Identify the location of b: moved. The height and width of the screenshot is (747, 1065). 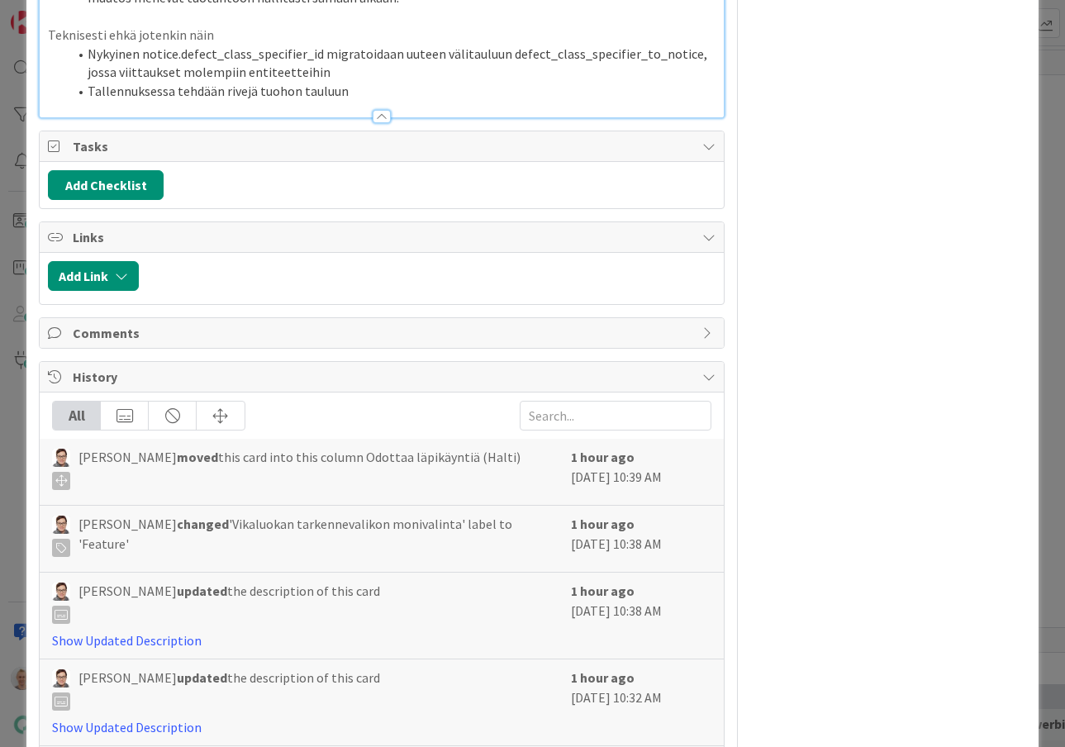
(197, 457).